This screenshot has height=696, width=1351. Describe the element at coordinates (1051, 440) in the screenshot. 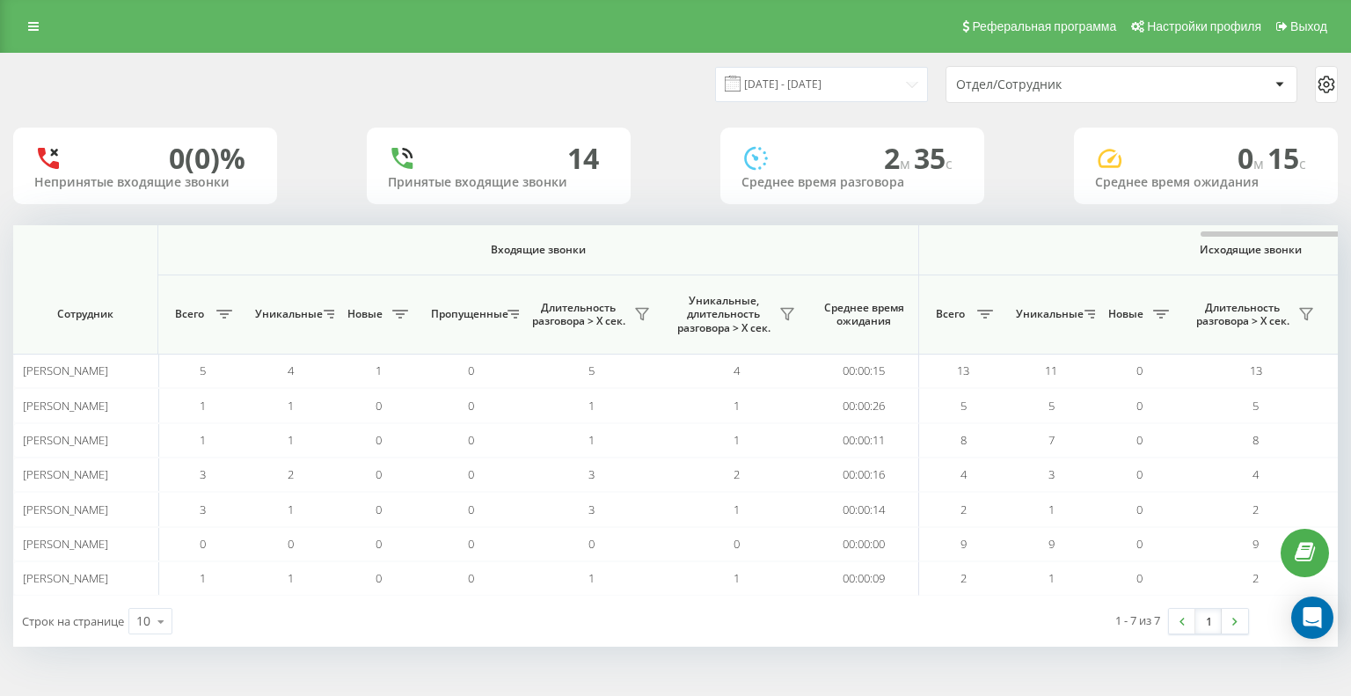

I see `span: 7` at that location.